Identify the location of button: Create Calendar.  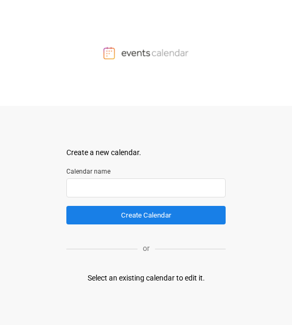
(146, 215).